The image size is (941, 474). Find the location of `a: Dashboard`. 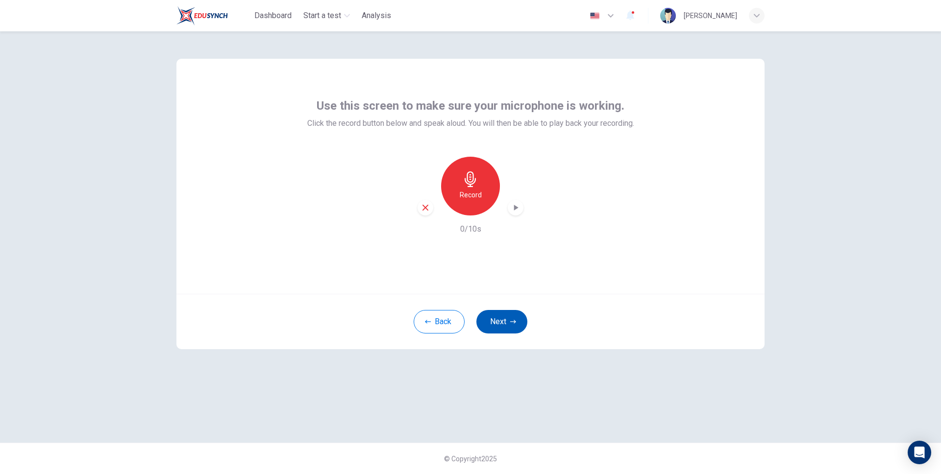

a: Dashboard is located at coordinates (273, 16).